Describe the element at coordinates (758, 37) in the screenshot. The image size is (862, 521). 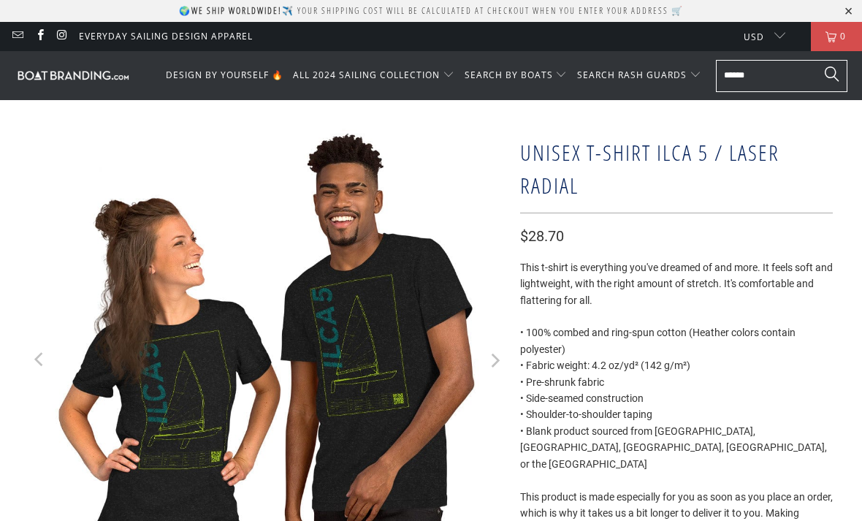
I see `button: USD` at that location.